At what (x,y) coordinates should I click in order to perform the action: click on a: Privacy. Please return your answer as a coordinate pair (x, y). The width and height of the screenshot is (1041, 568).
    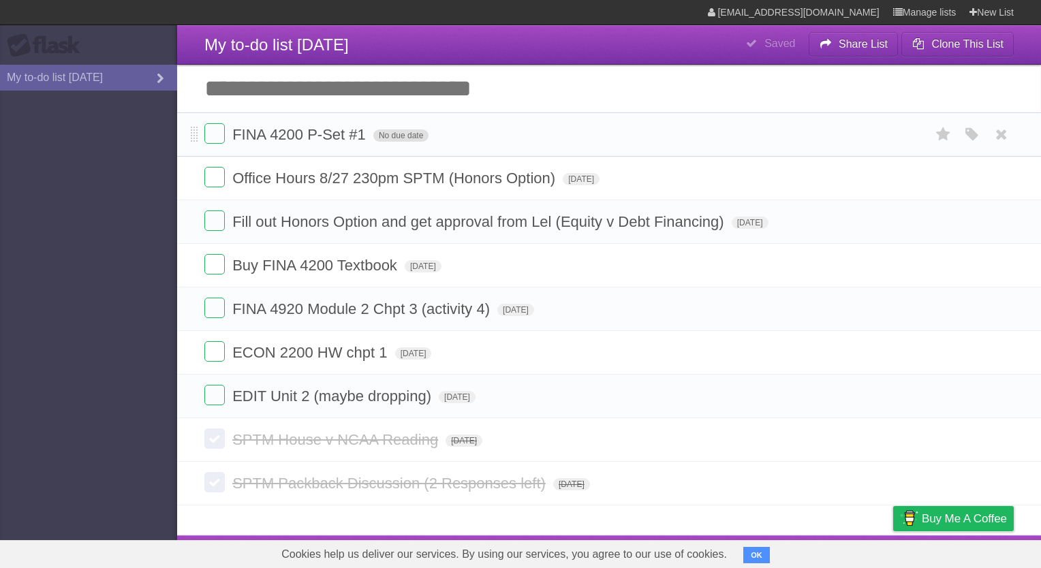
    Looking at the image, I should click on (893, 552).